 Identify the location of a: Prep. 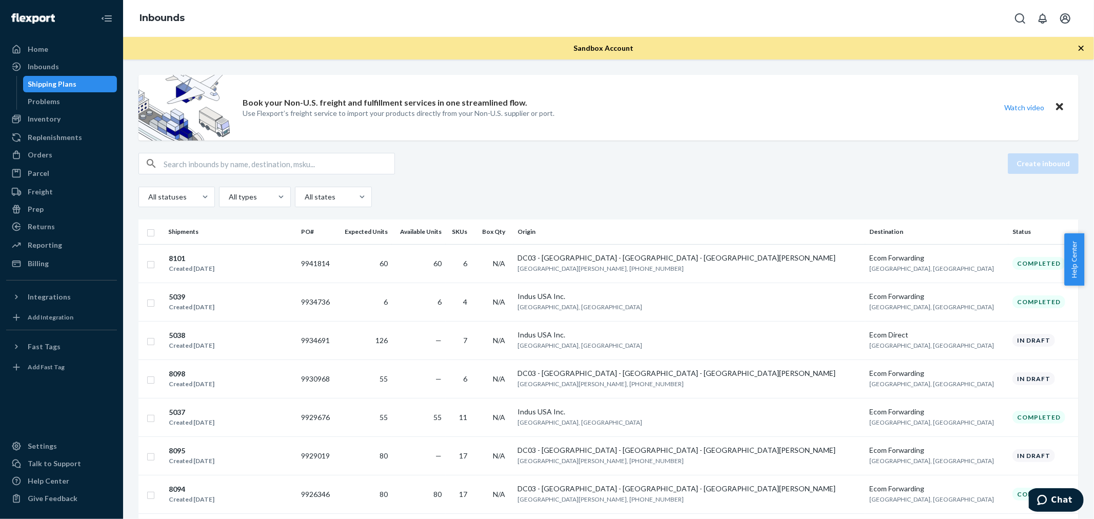
(62, 209).